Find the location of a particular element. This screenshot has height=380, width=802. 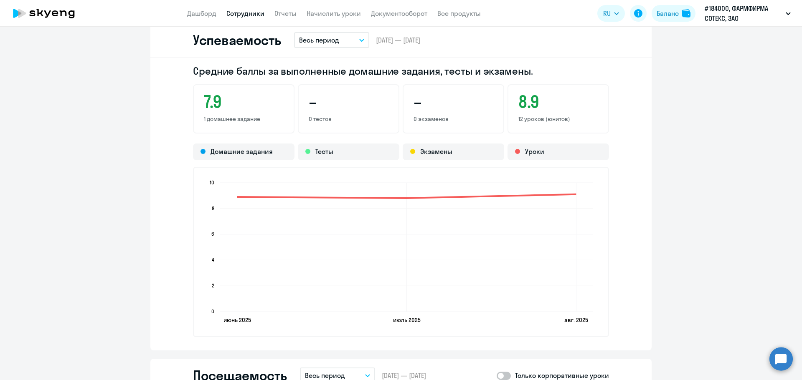

a: Дашборд is located at coordinates (202, 13).